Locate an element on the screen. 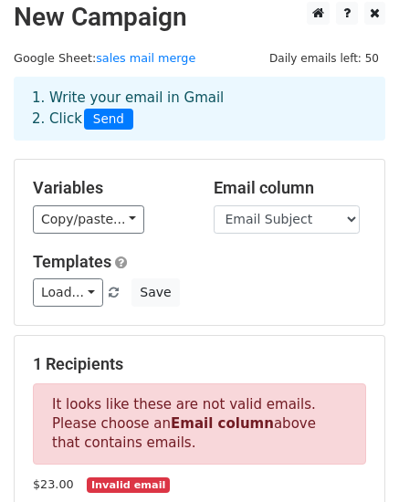 The height and width of the screenshot is (502, 399). a: sales mail merge is located at coordinates (145, 58).